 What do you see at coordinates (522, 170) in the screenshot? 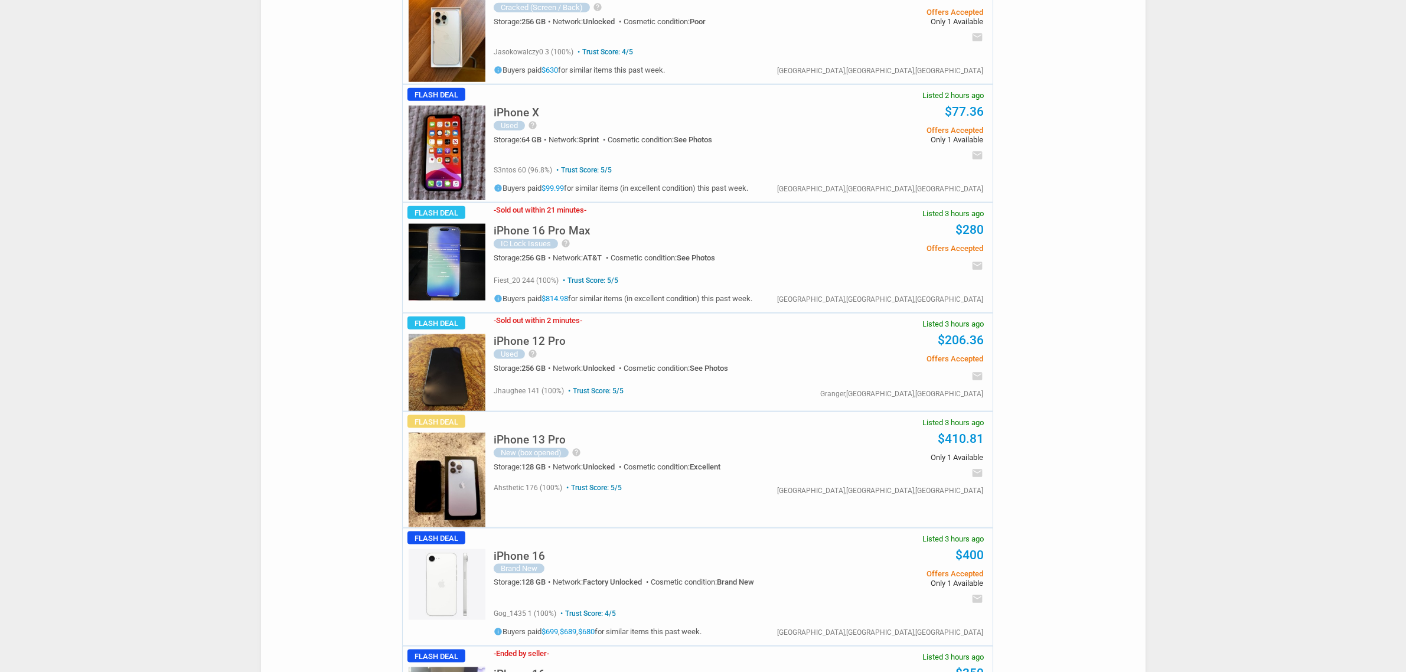
I see `span: s3ntos 60 (96.8%)` at bounding box center [522, 170].